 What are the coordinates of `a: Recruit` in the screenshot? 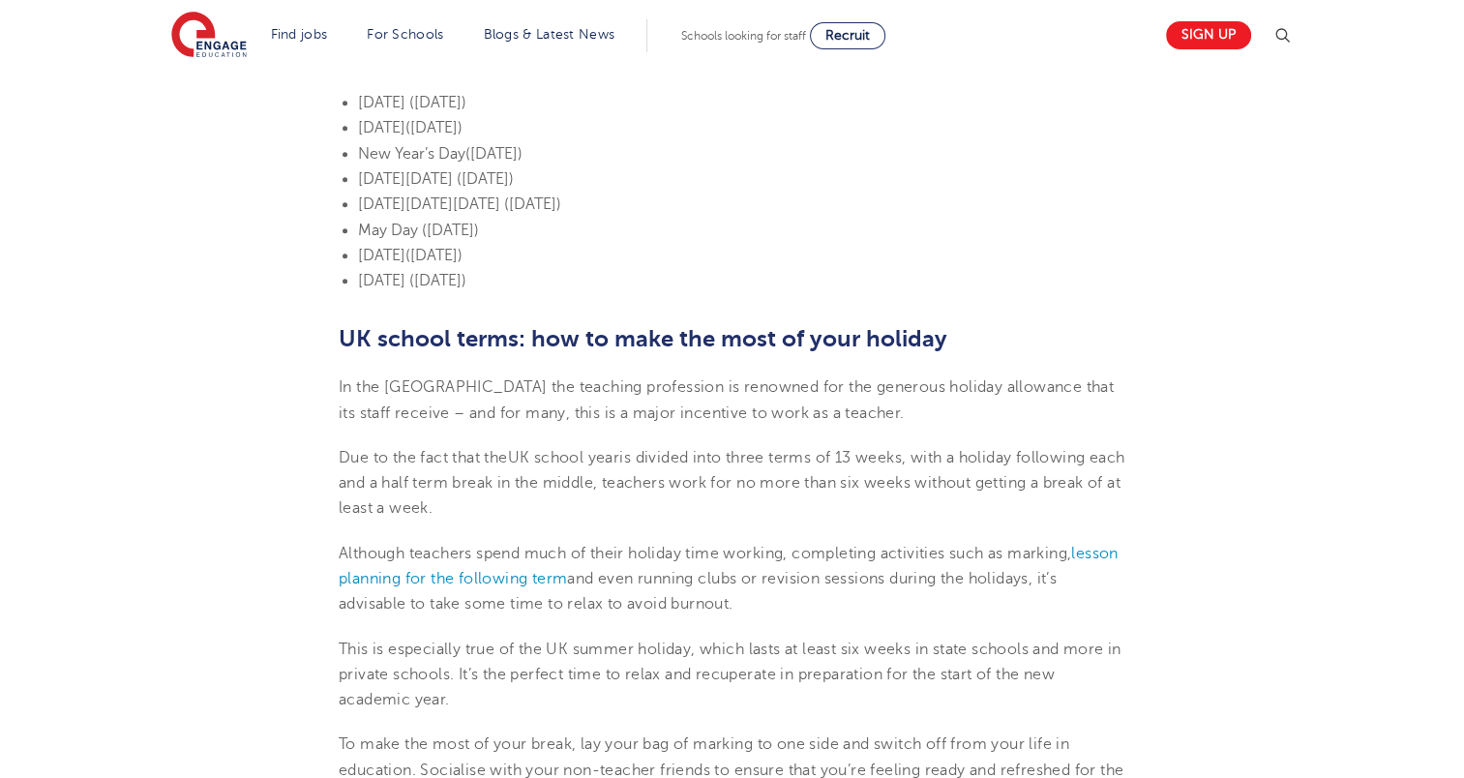 It's located at (847, 36).